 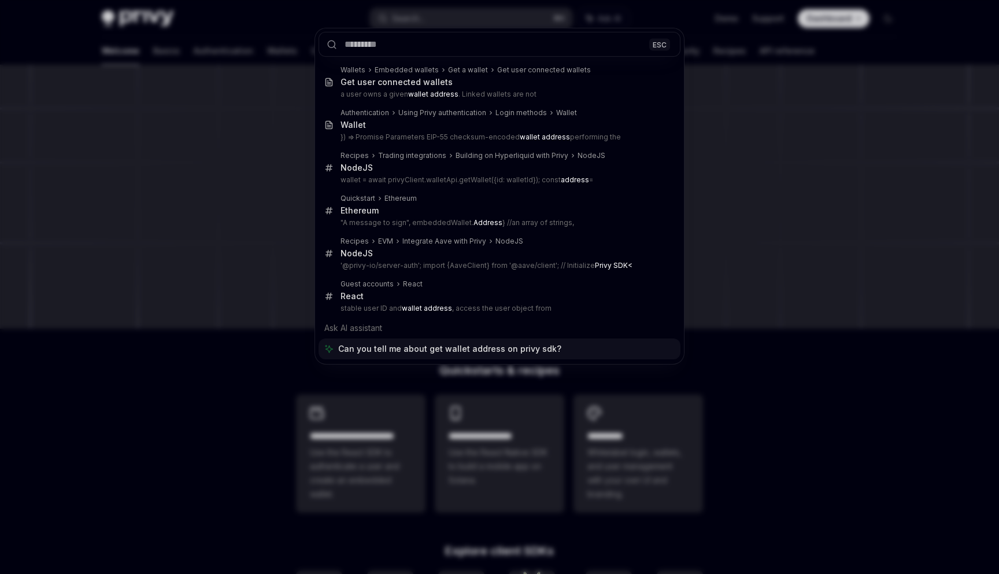 I want to click on div: Using Privy authentication, so click(x=442, y=113).